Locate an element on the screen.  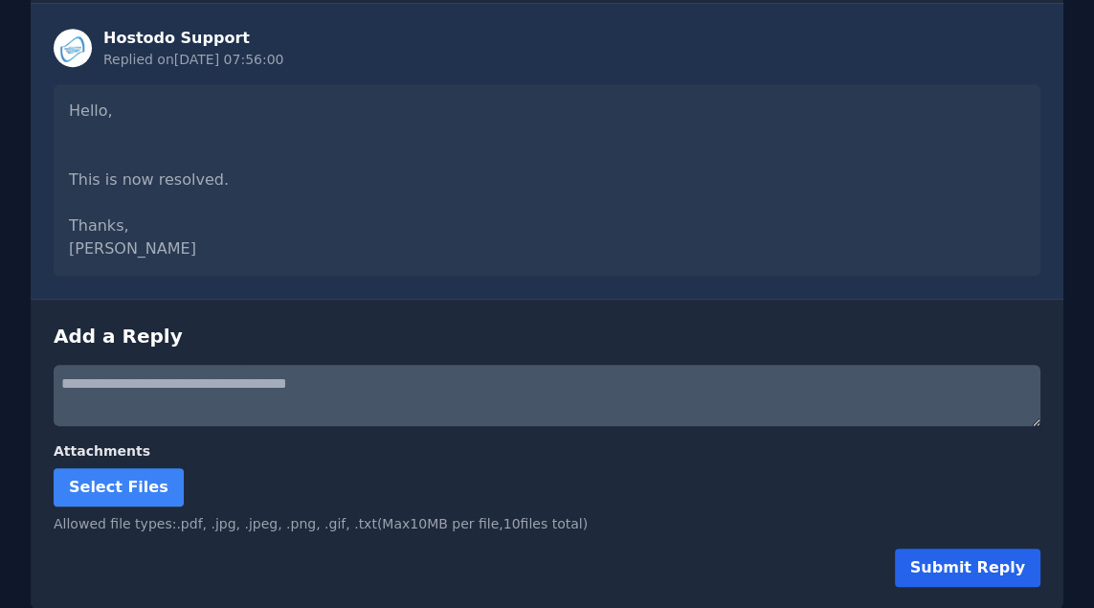
h3: Add a Reply is located at coordinates (546, 336).